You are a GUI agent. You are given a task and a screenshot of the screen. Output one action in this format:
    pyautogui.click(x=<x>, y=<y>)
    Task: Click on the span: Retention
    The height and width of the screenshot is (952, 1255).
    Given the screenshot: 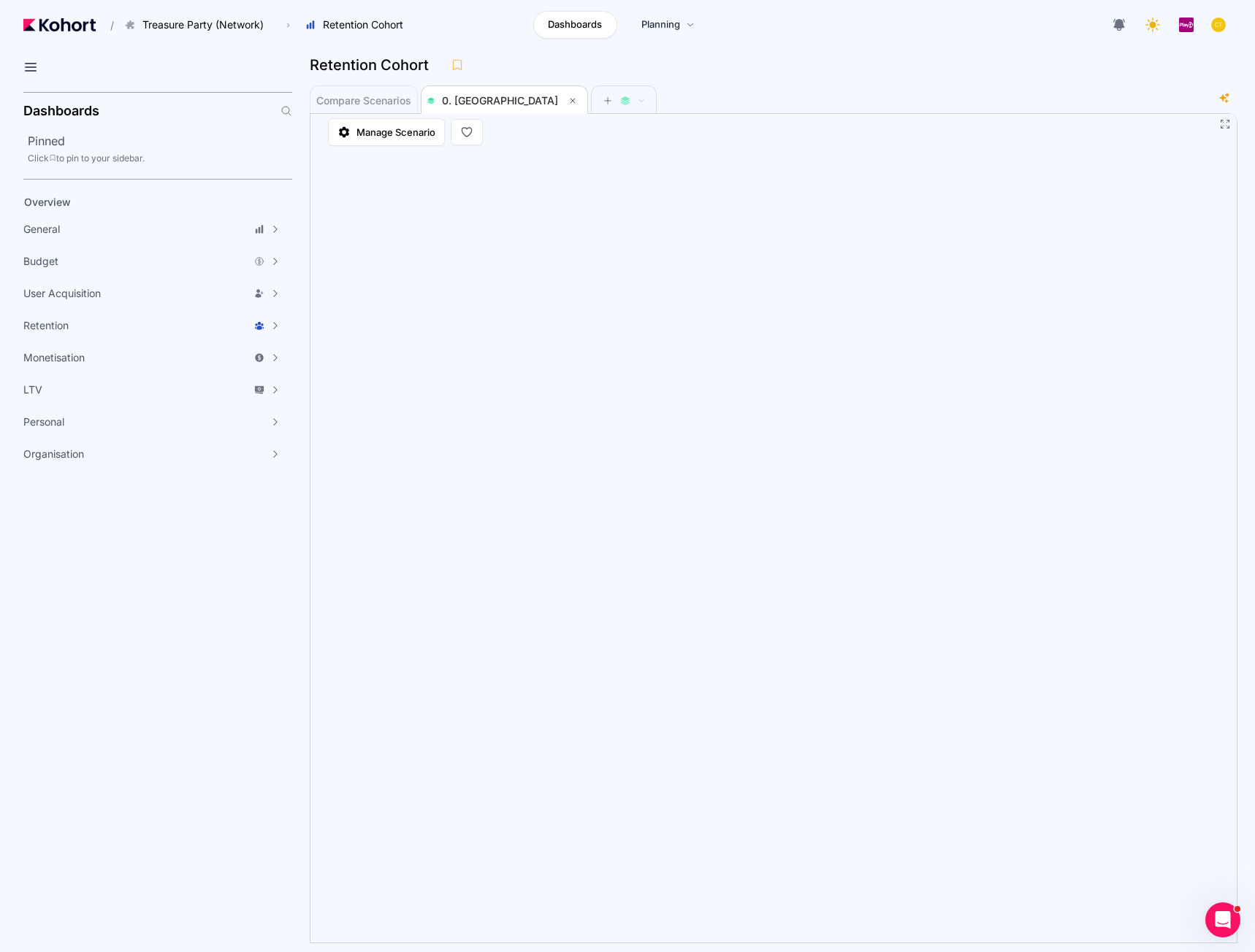 What is the action you would take?
    pyautogui.click(x=46, y=325)
    